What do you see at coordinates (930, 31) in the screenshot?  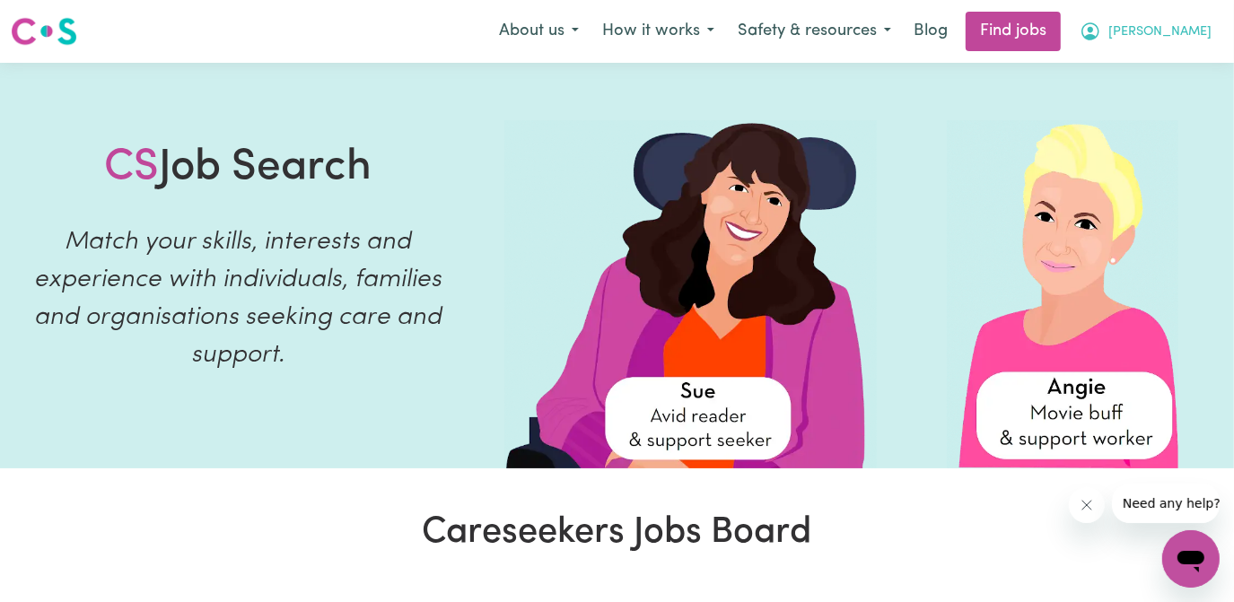 I see `a: Blog` at bounding box center [930, 31].